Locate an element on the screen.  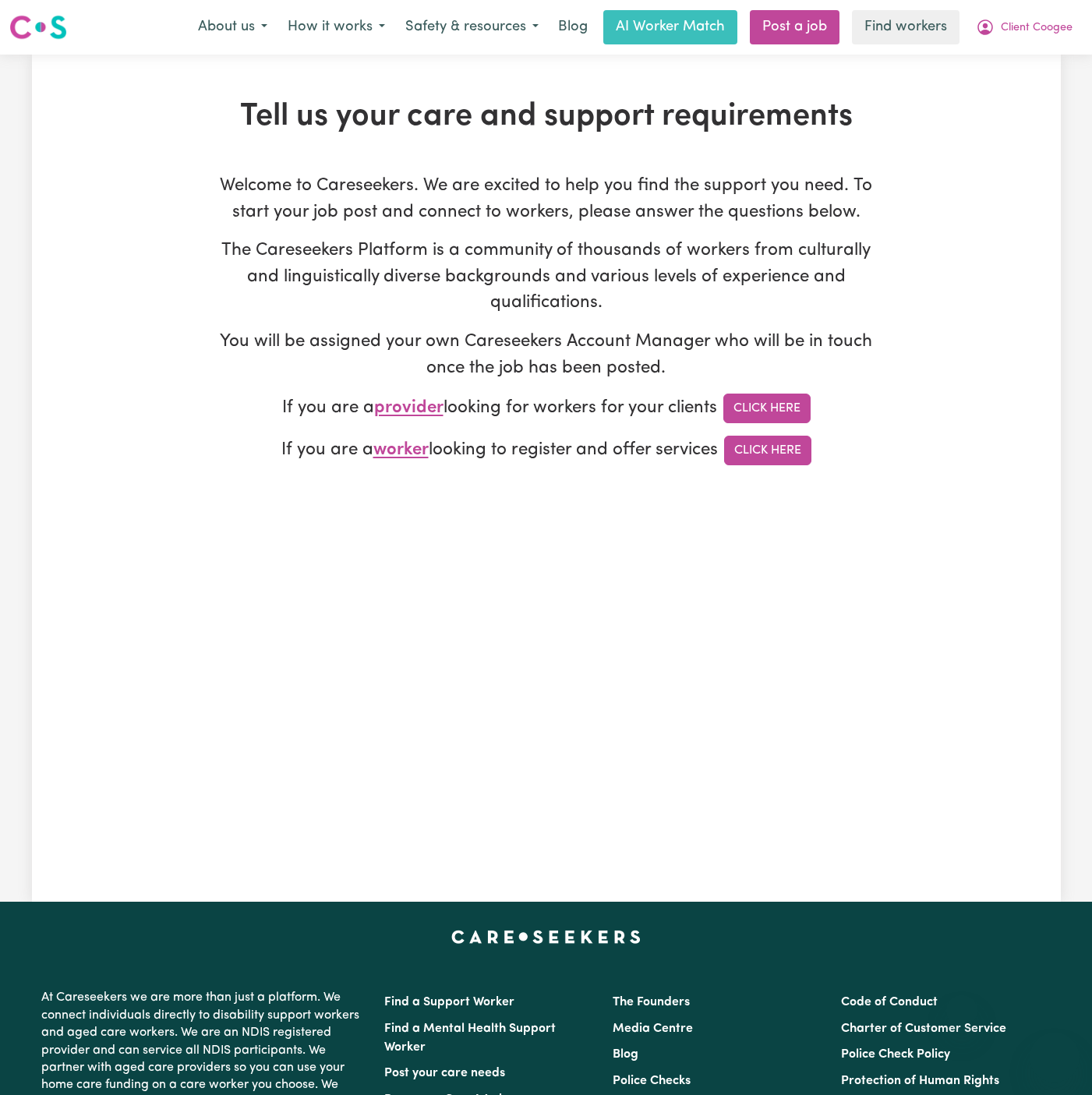
span: Client Coogee is located at coordinates (1036, 28).